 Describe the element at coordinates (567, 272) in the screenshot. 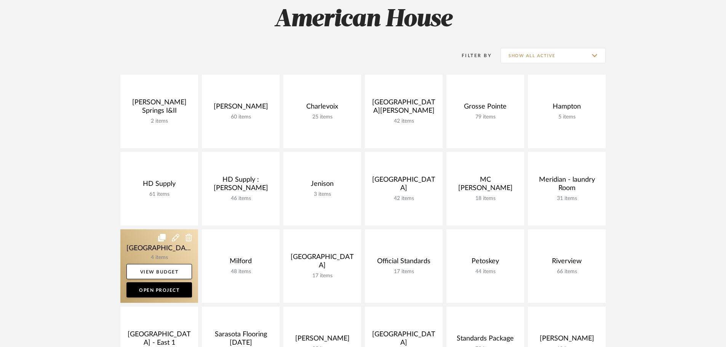

I see `div: 66 items` at that location.